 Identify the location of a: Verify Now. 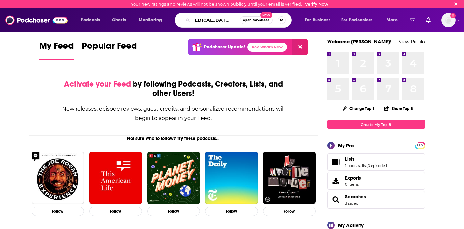
(316, 4).